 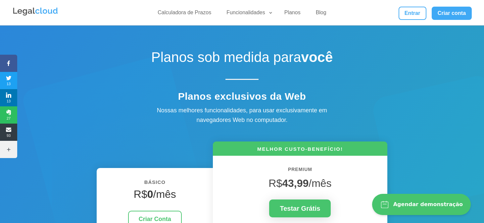 I want to click on strong: você, so click(x=317, y=57).